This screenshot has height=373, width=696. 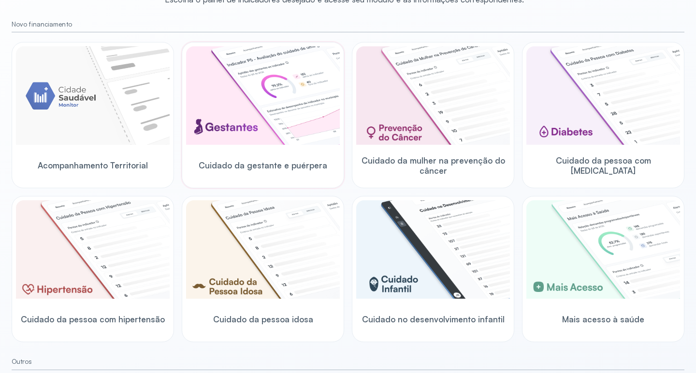 What do you see at coordinates (263, 96) in the screenshot?
I see `img: pregnants.png` at bounding box center [263, 96].